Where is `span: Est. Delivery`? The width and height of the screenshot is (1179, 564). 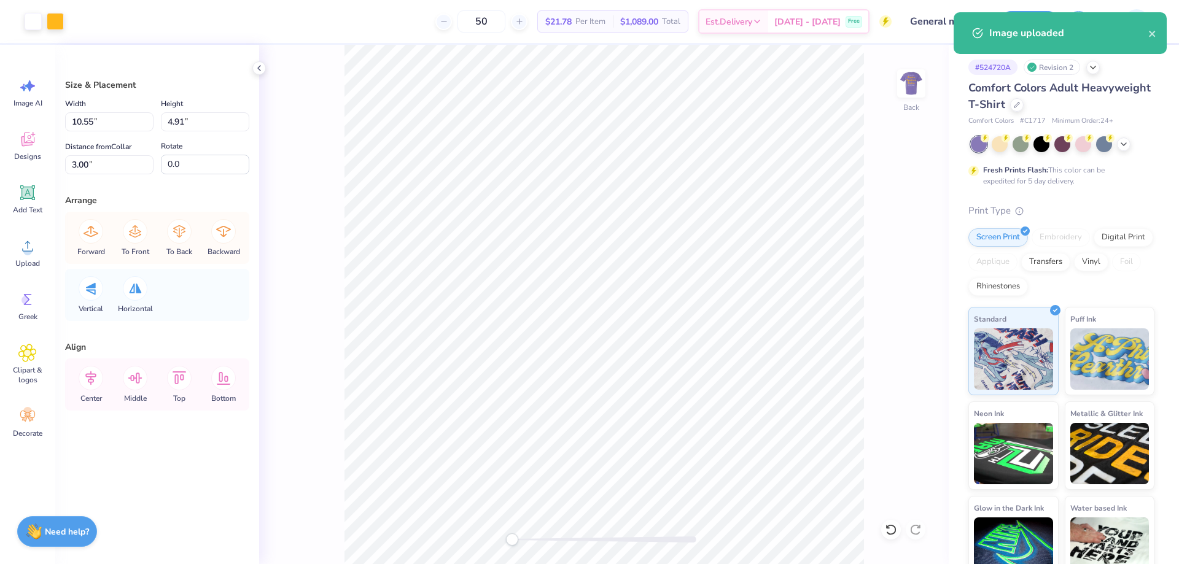
span: Est. Delivery is located at coordinates (729, 21).